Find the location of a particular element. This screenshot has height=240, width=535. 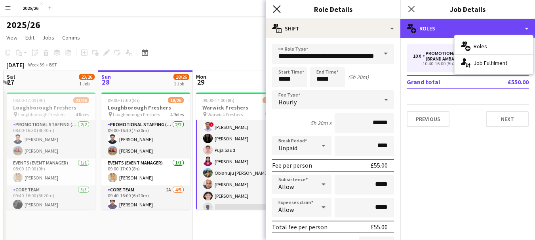

div: Roles is located at coordinates (468, 29).